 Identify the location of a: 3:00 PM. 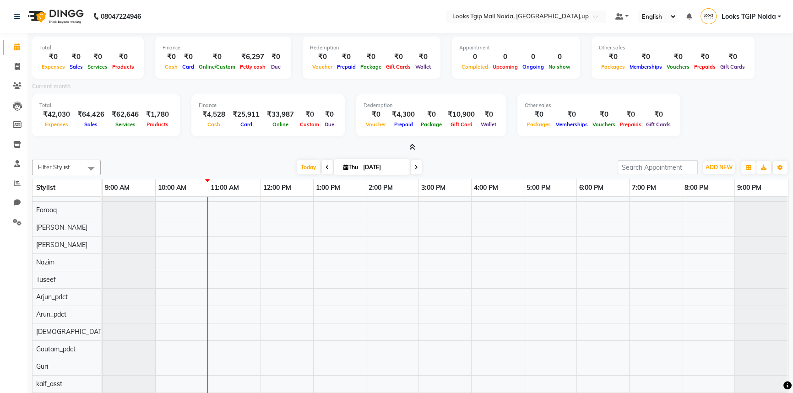
(433, 188).